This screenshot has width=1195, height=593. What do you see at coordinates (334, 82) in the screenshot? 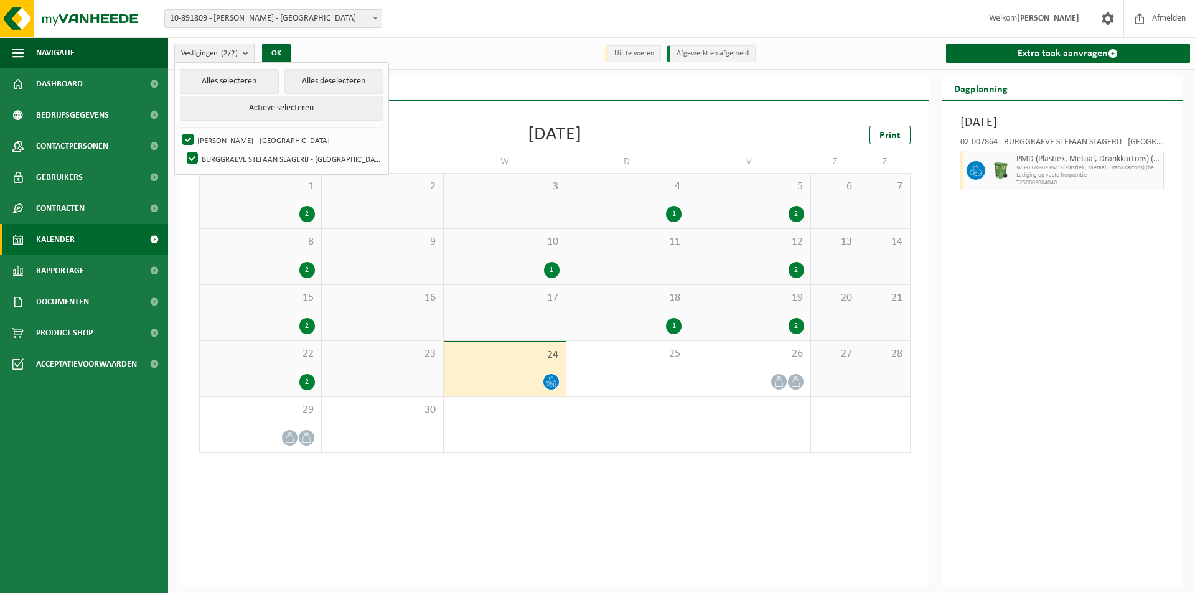
I see `button: Alles deselecteren` at bounding box center [334, 82].